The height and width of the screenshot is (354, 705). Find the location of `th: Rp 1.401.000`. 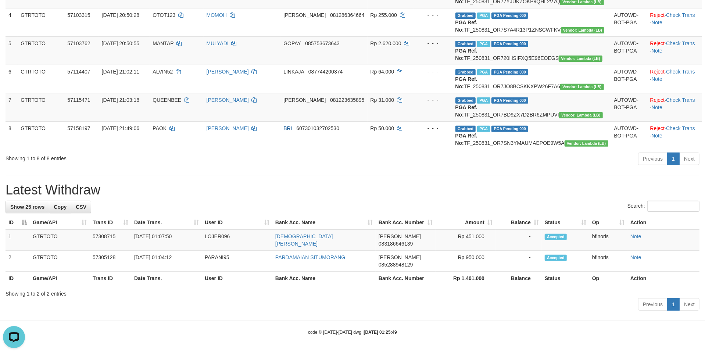

th: Rp 1.401.000 is located at coordinates (466, 278).